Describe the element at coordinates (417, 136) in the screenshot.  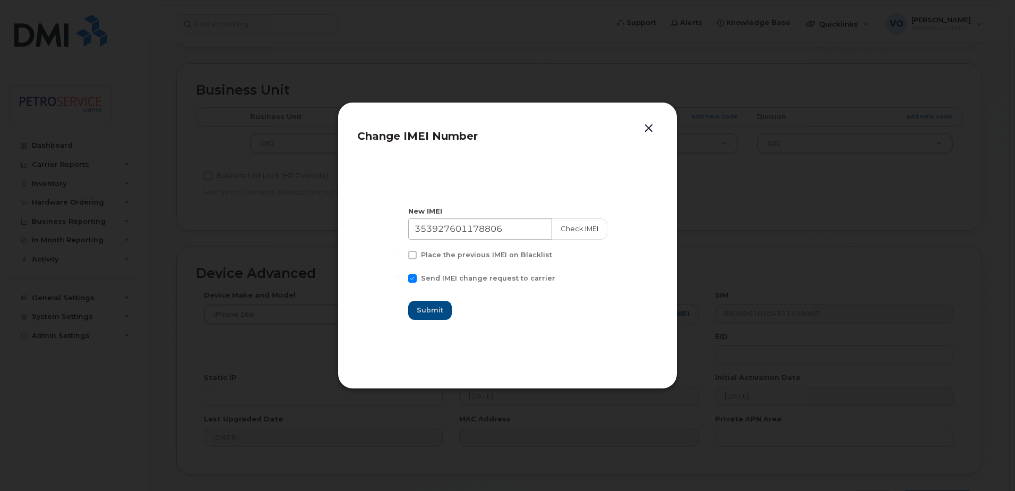
I see `span: Change IMEI Number` at that location.